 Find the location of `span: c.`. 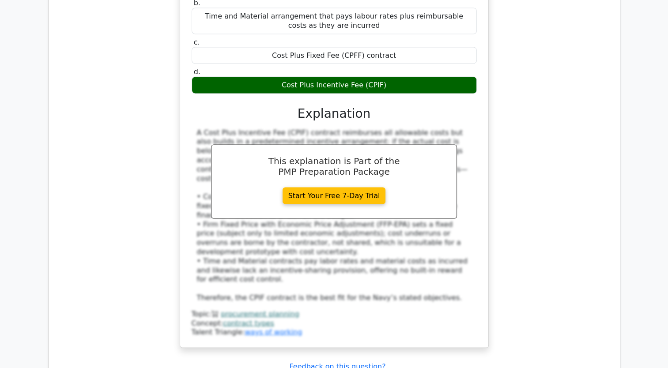

span: c. is located at coordinates (197, 42).